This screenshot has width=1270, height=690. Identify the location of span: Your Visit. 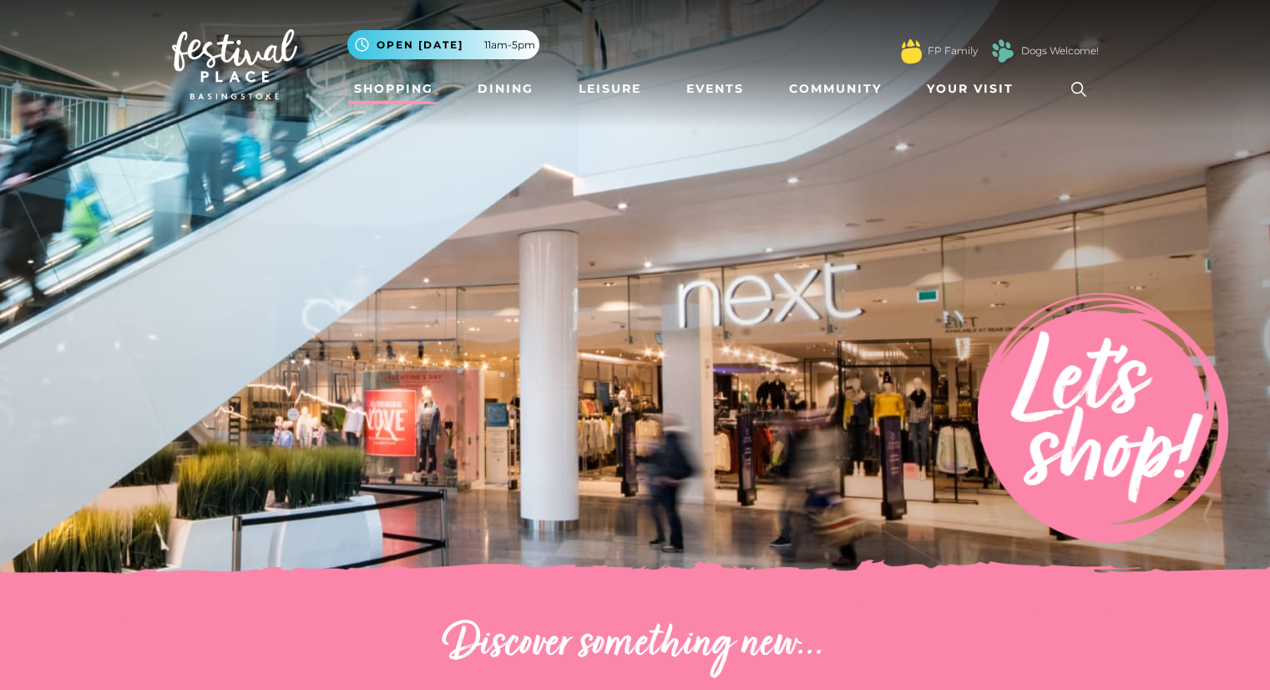
(970, 89).